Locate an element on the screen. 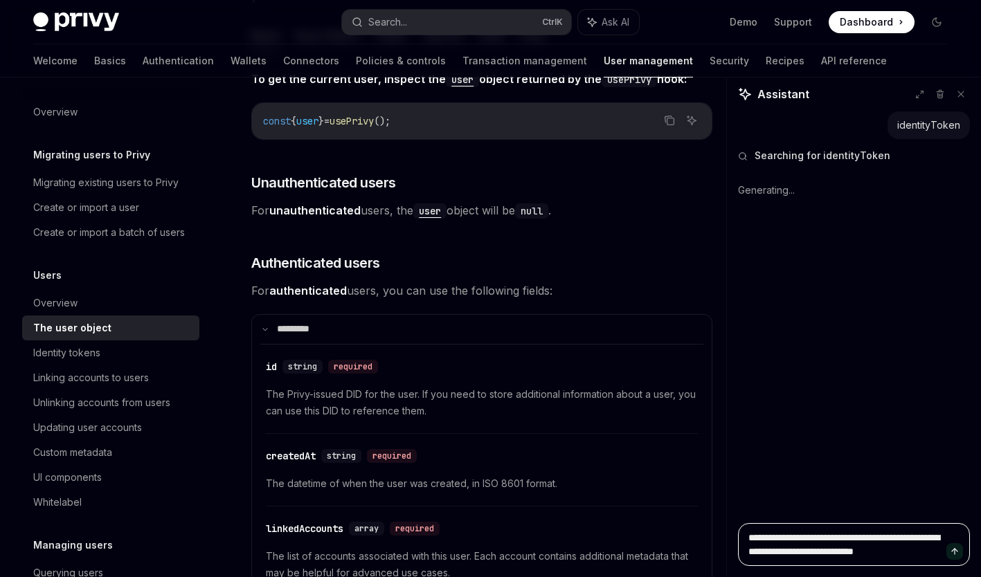  div: UI components is located at coordinates (67, 478).